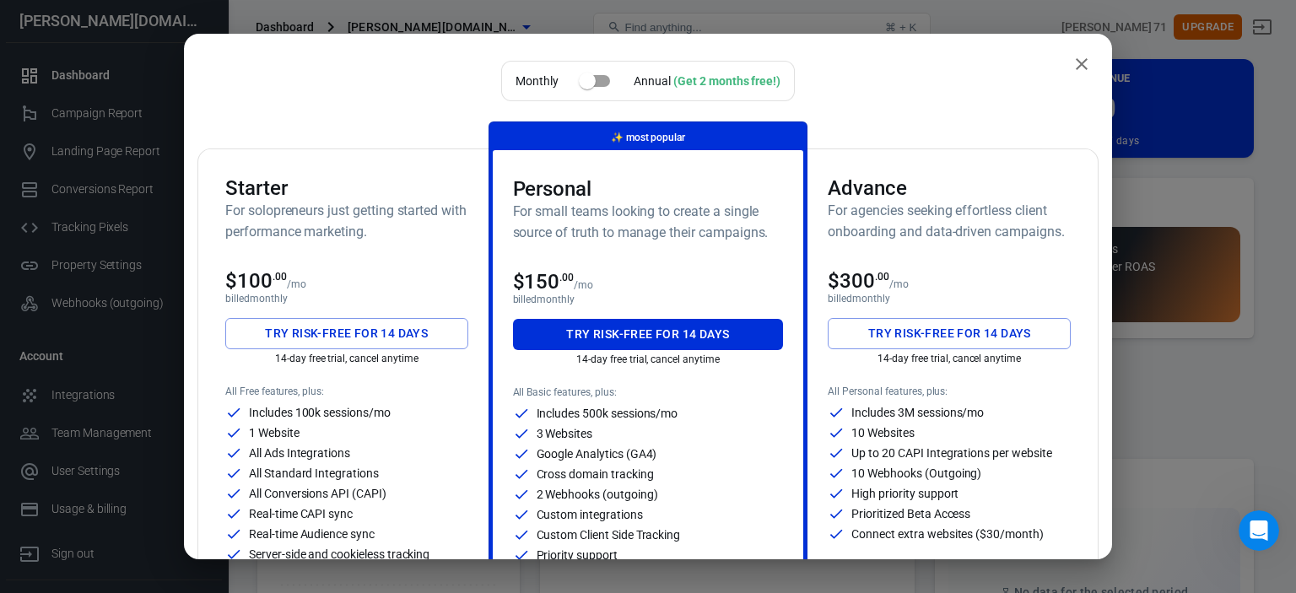 This screenshot has height=593, width=1296. I want to click on p: 10 Webhooks (Outgoing), so click(917, 473).